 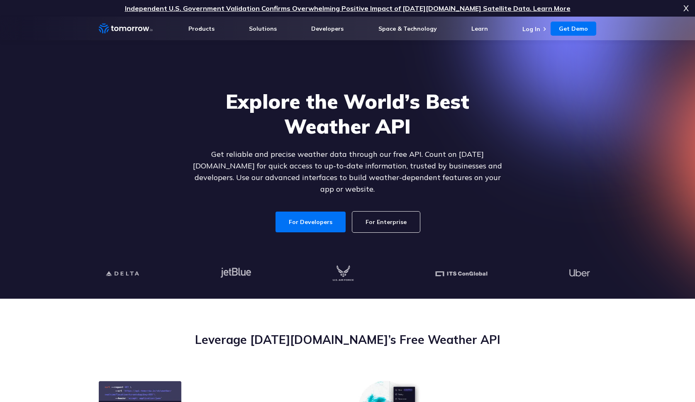 I want to click on a: Get Demo, so click(x=574, y=29).